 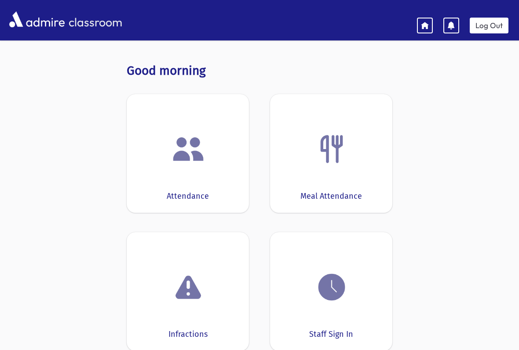 What do you see at coordinates (95, 19) in the screenshot?
I see `span: classroom` at bounding box center [95, 19].